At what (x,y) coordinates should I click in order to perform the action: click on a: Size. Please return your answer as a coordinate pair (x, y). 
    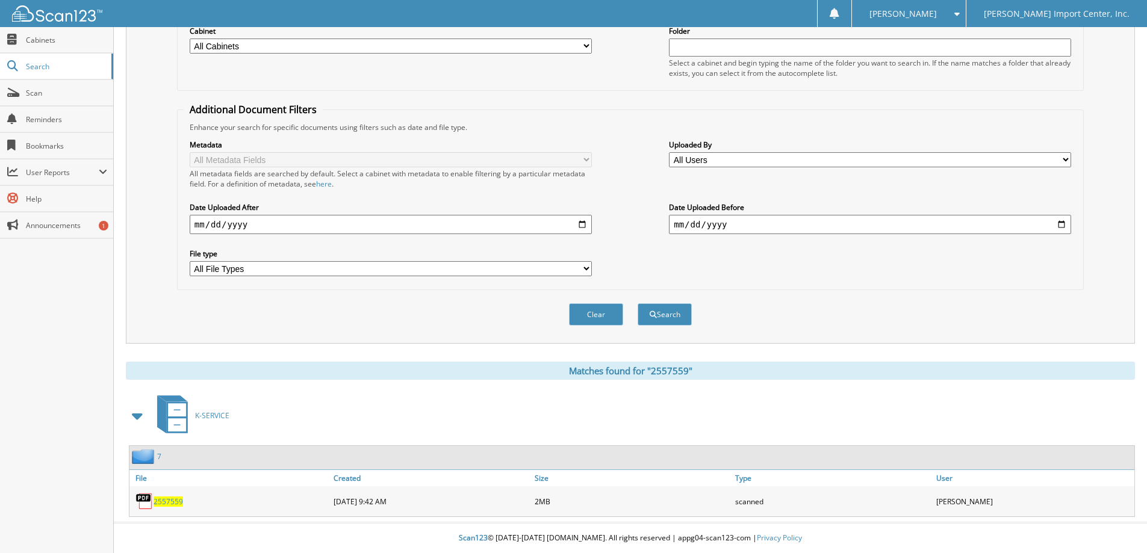
    Looking at the image, I should click on (632, 478).